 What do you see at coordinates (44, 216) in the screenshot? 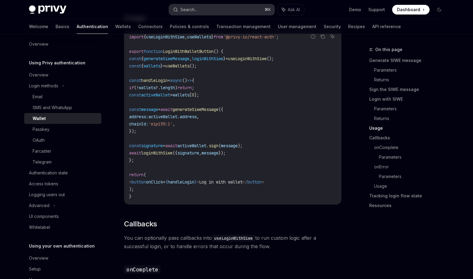
I see `div: UI components` at bounding box center [44, 216].